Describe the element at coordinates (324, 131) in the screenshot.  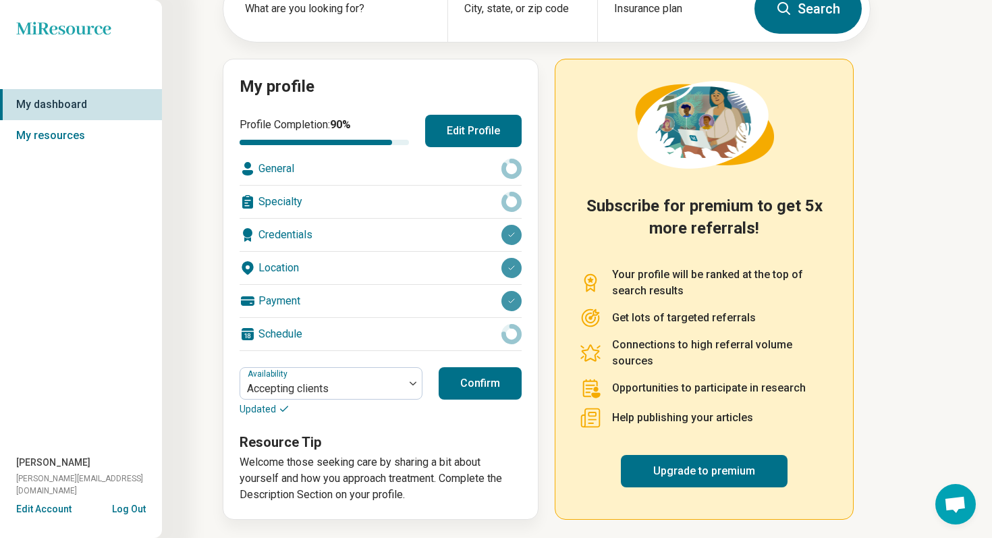
I see `div: Profile Completion:` at that location.